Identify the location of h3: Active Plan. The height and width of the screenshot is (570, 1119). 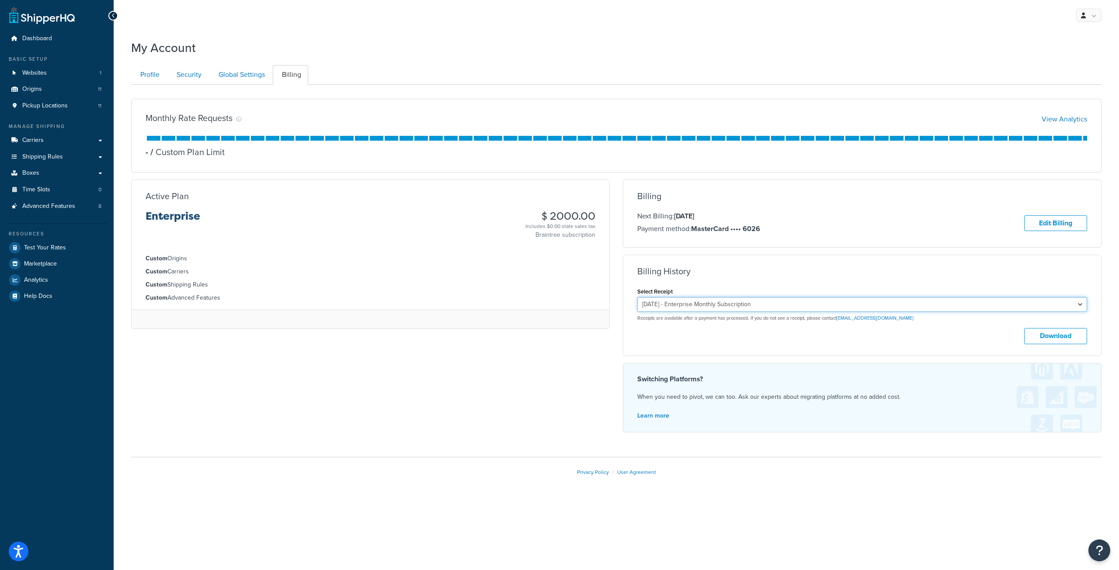
(167, 196).